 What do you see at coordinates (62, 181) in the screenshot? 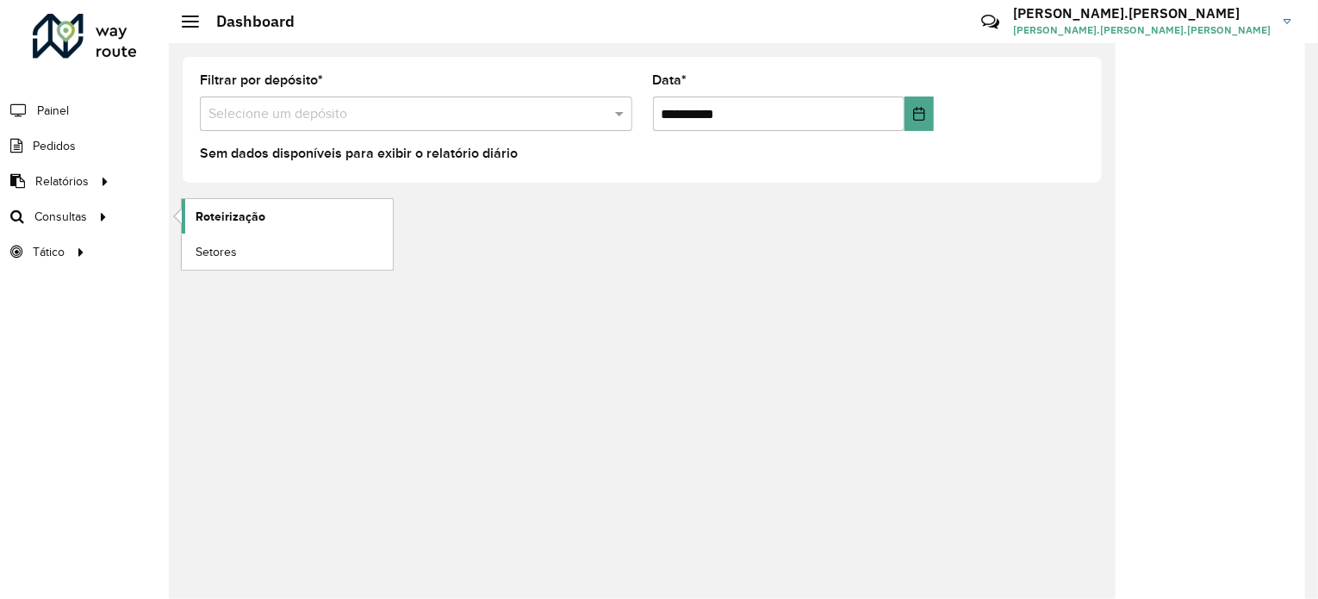
I see `span: Relatórios` at bounding box center [62, 181].